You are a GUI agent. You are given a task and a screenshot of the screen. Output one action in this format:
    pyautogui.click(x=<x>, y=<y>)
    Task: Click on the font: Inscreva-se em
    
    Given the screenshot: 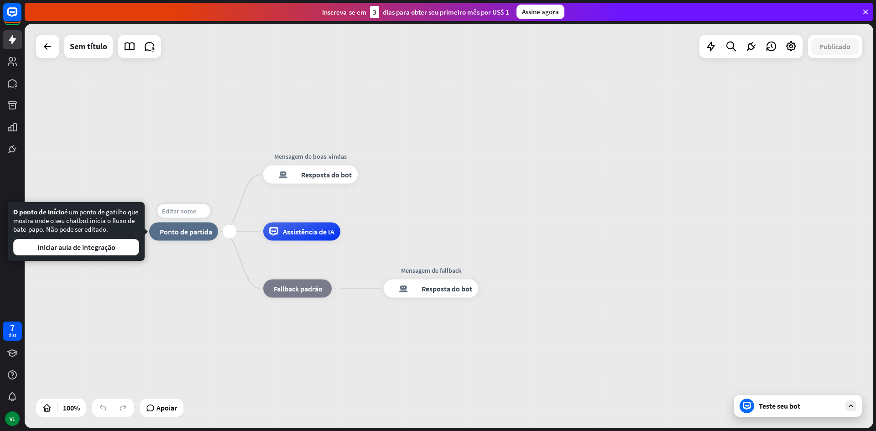 What is the action you would take?
    pyautogui.click(x=344, y=12)
    